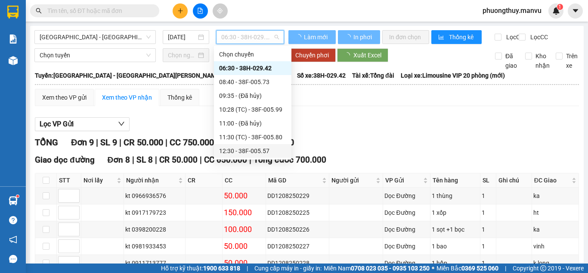 Image resolution: width=588 pixels, height=273 pixels. I want to click on span: copyright, so click(544, 268).